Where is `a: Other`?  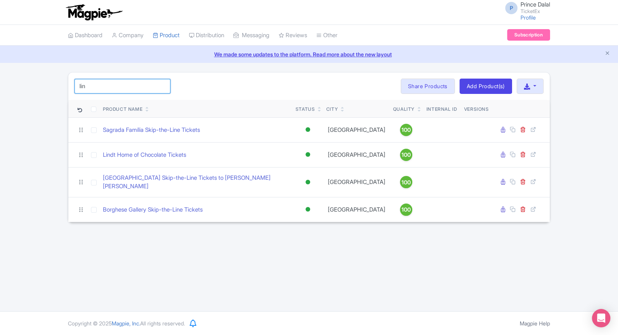 a: Other is located at coordinates (327, 35).